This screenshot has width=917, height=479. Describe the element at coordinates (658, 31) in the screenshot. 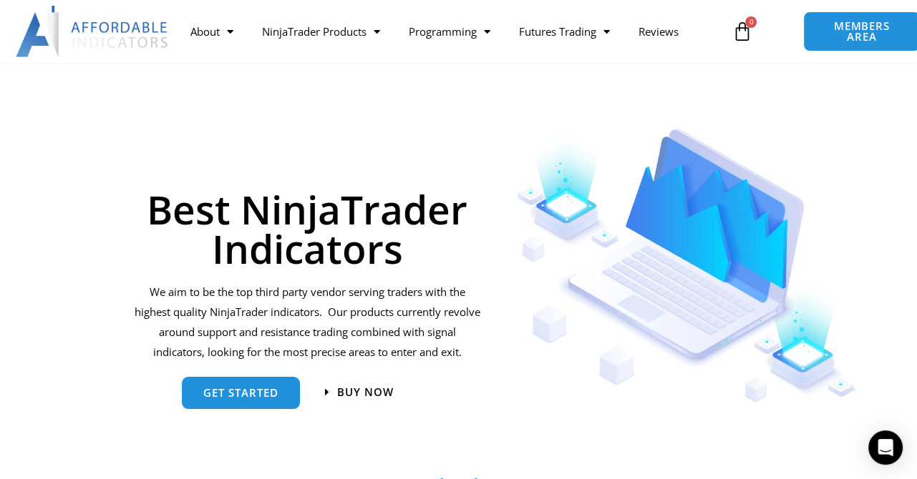

I see `a: Reviews` at that location.